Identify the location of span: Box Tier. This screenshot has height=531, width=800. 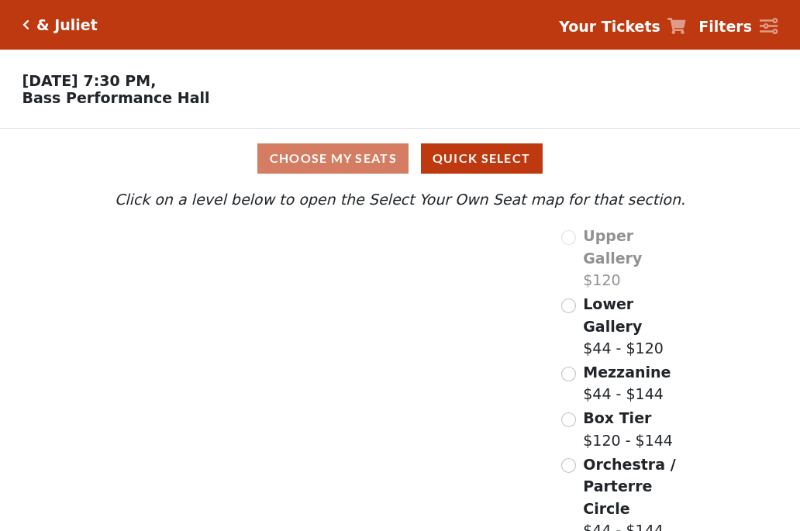
(617, 418).